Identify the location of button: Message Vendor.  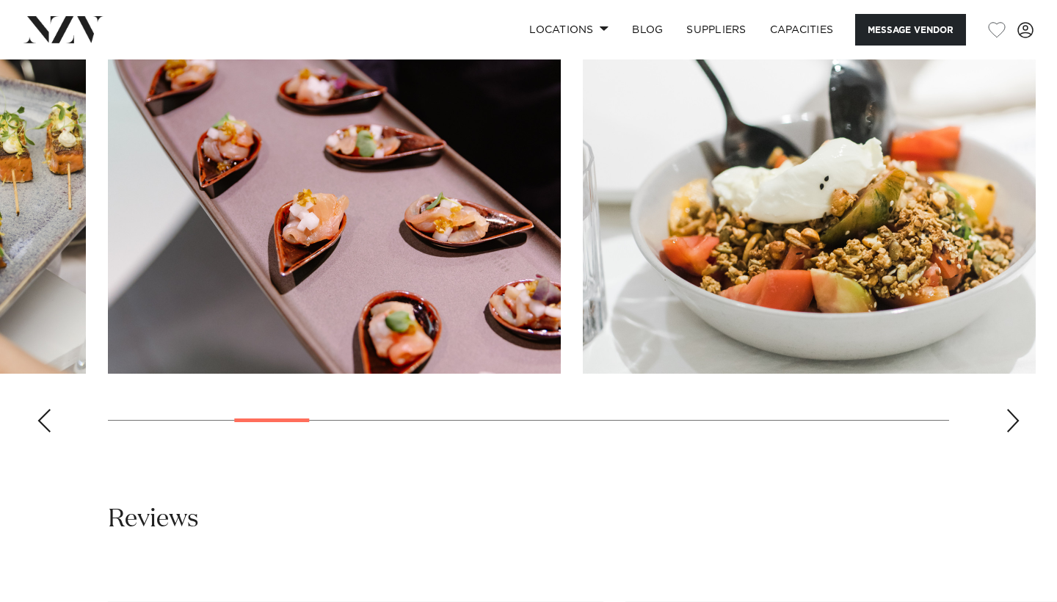
(910, 29).